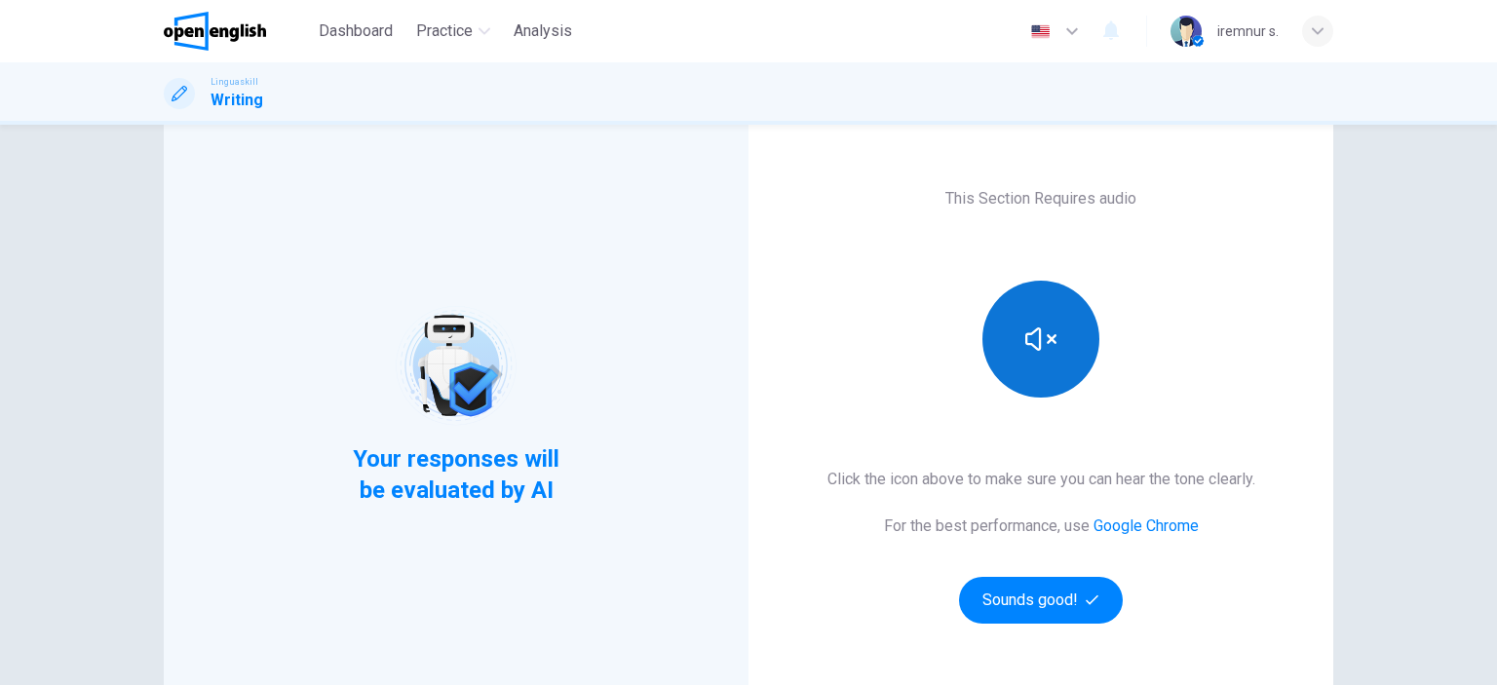 The width and height of the screenshot is (1497, 685). Describe the element at coordinates (456, 475) in the screenshot. I see `span: Your responses will be evaluated by AI` at that location.